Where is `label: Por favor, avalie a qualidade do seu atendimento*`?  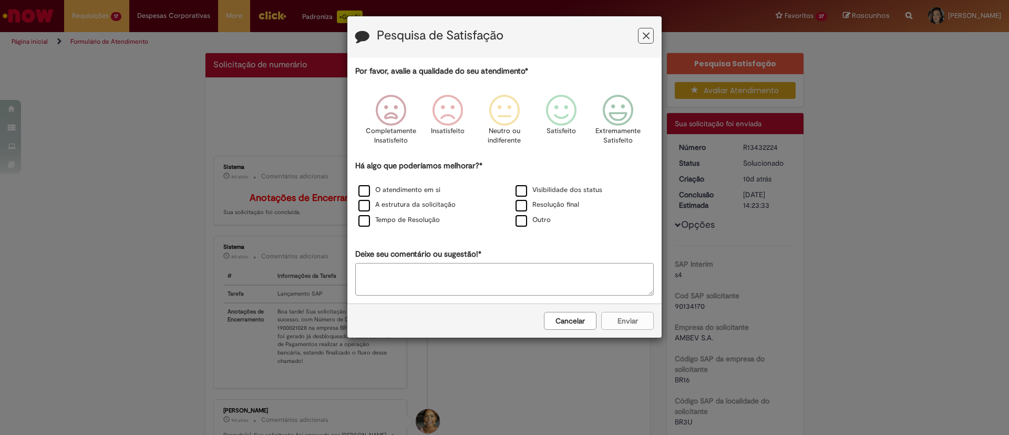
label: Por favor, avalie a qualidade do seu atendimento* is located at coordinates (442, 71).